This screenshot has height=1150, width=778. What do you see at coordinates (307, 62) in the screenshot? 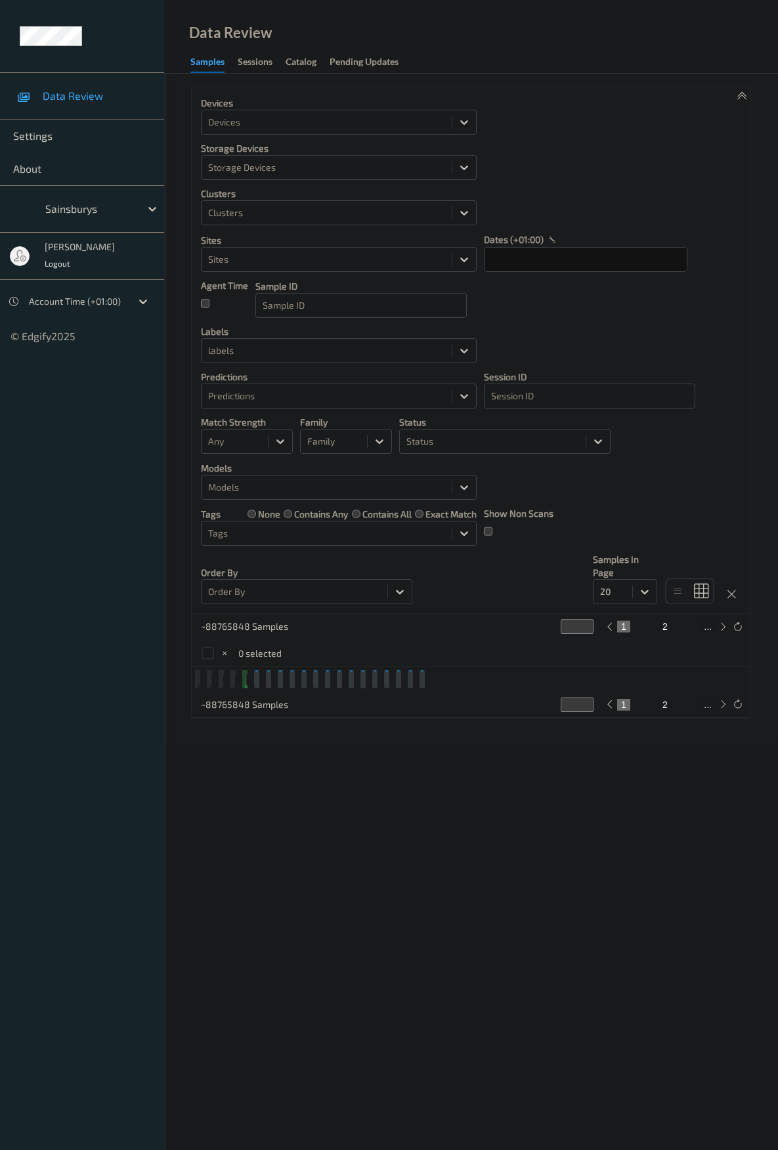
I see `a: Catalog` at bounding box center [307, 62].